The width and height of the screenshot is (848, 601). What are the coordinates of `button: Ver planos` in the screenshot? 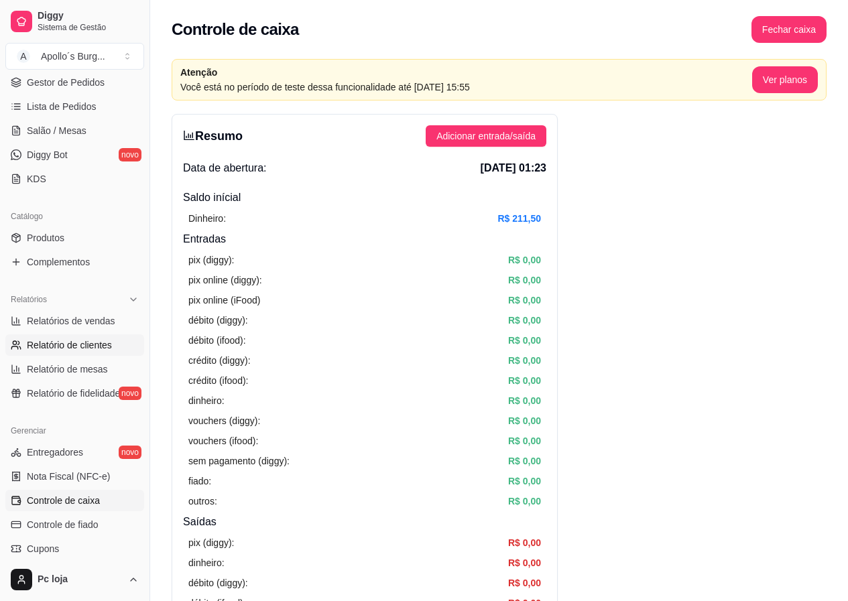 It's located at (785, 80).